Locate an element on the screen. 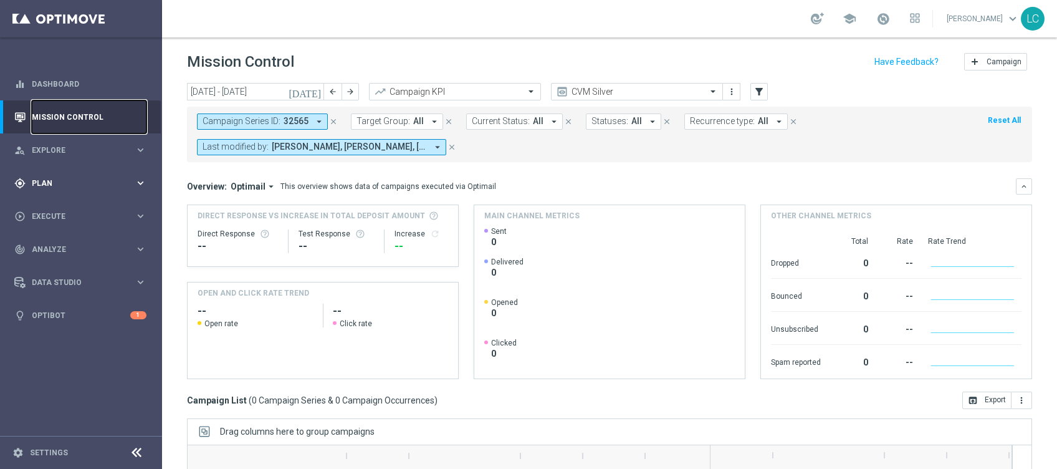 The image size is (1057, 469). span: 0 Campaign Series & 0 Campaign Occurrences is located at coordinates (343, 400).